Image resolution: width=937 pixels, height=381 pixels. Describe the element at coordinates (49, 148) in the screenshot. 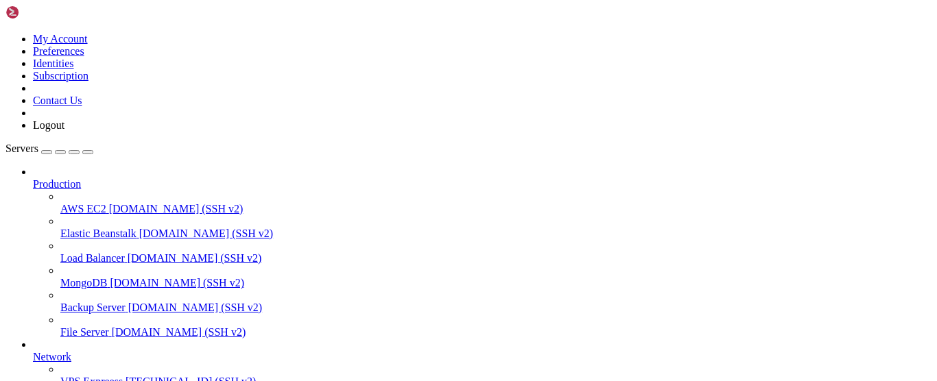

I see `a: Servers` at that location.